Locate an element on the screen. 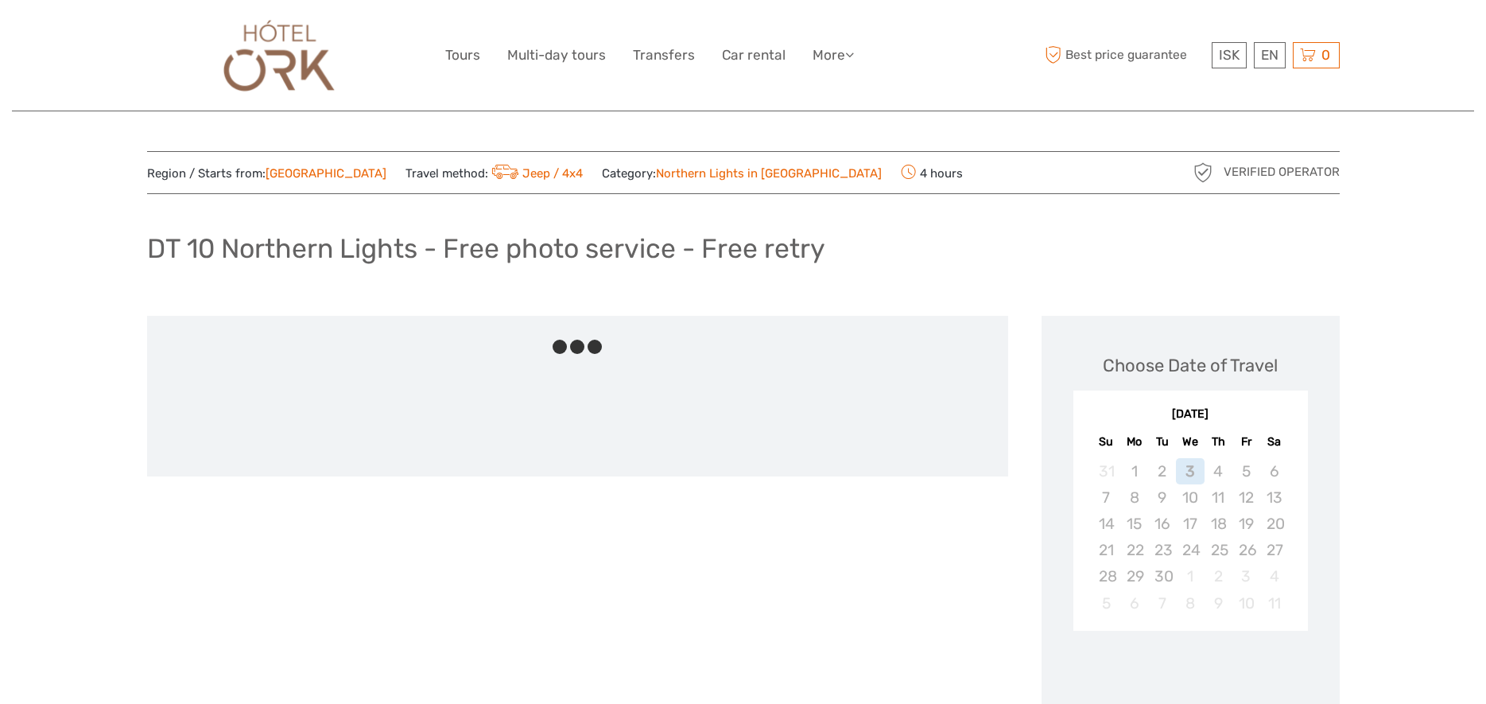 Image resolution: width=1486 pixels, height=704 pixels. div: Th is located at coordinates (1218, 441).